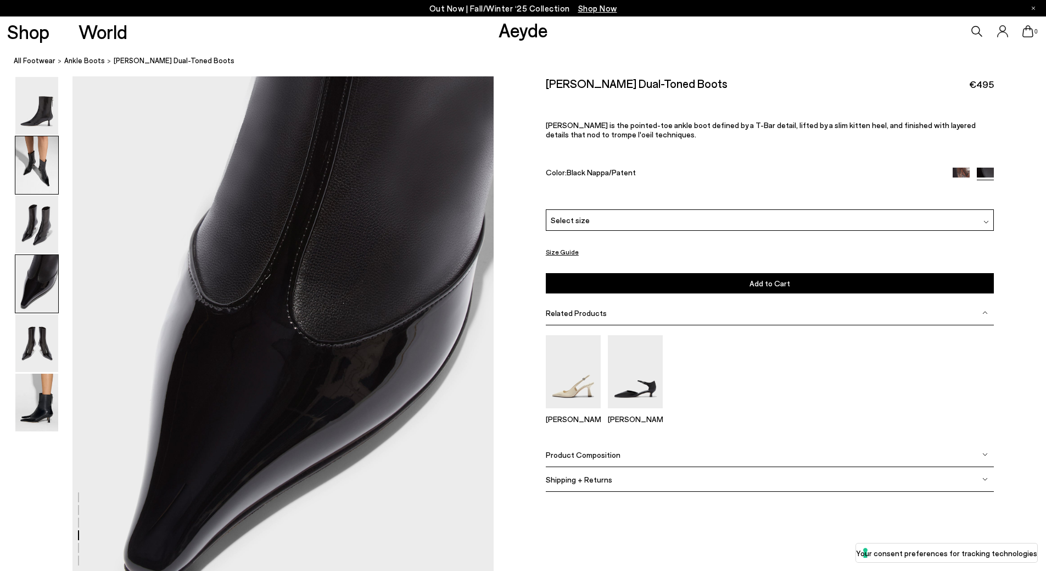 The height and width of the screenshot is (571, 1046). I want to click on span: 0, so click(1036, 31).